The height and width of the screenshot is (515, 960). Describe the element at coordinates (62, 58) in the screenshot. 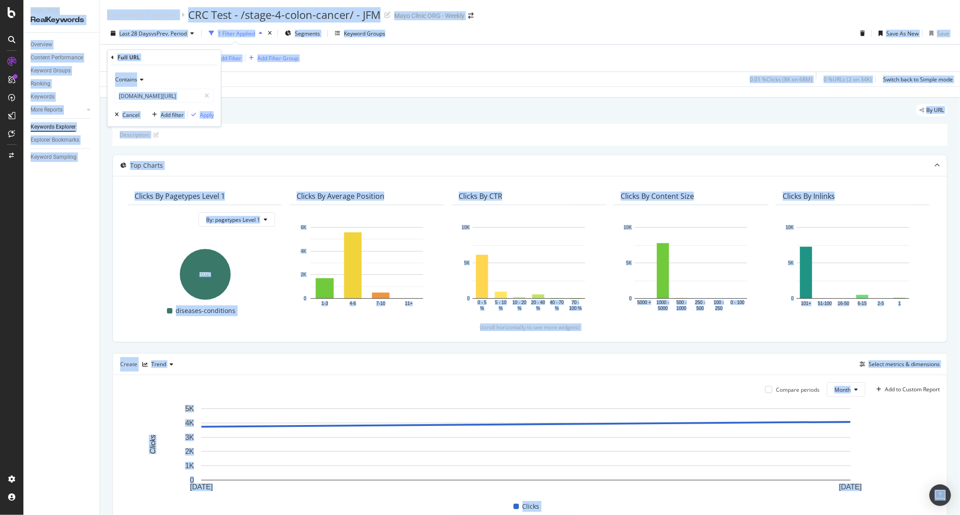

I see `a: Content Performance` at that location.